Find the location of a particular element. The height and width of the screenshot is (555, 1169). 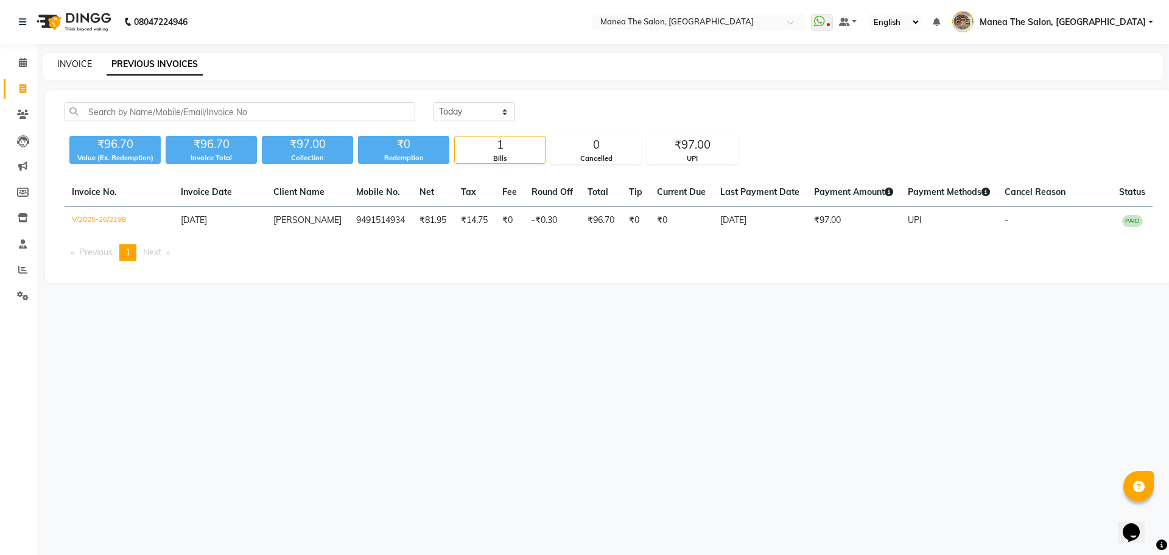

span: Net is located at coordinates (427, 192).